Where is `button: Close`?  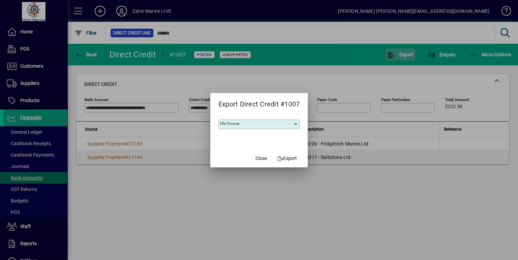
button: Close is located at coordinates (261, 159).